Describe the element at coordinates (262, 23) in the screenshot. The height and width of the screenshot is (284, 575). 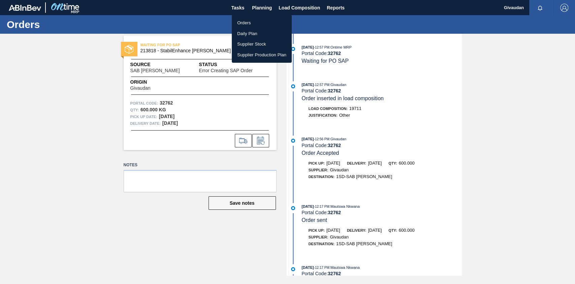
I see `a: Orders` at that location.